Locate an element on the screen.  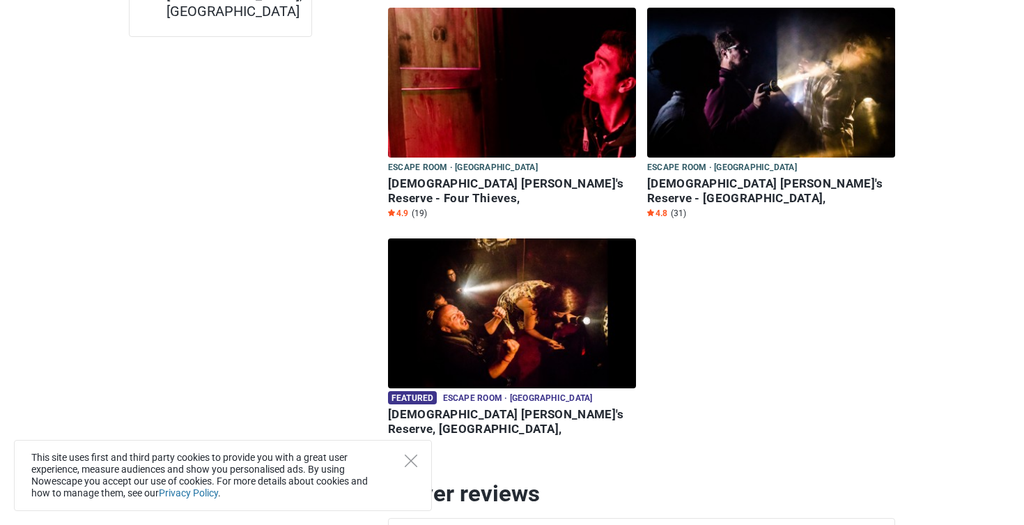
span: (19) is located at coordinates (419, 213).